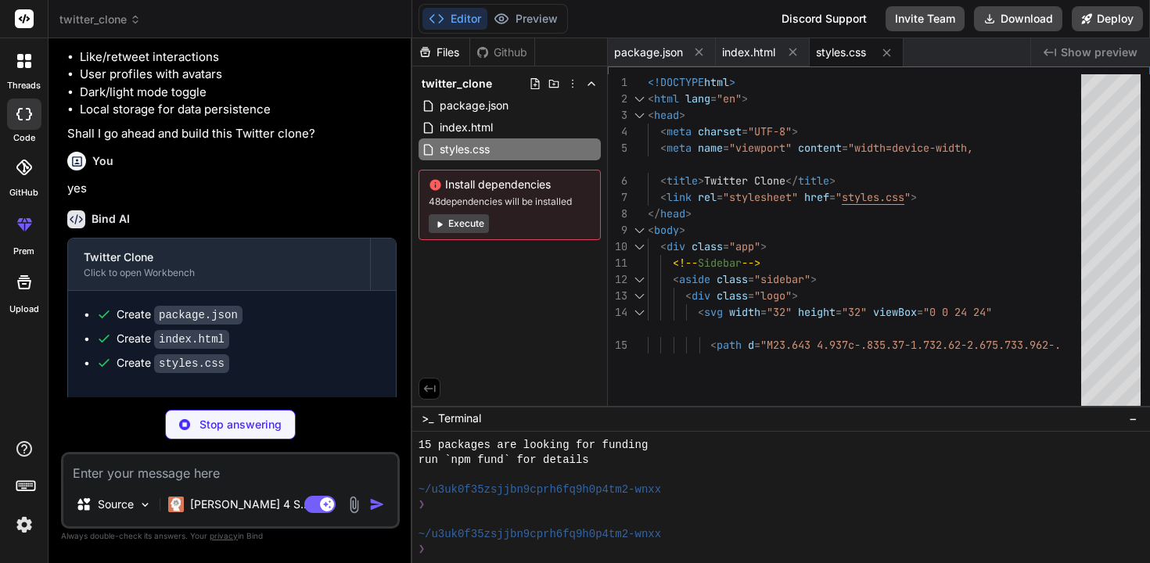 The width and height of the screenshot is (1150, 563). What do you see at coordinates (958, 312) in the screenshot?
I see `span: "0 0 24 24"` at bounding box center [958, 312].